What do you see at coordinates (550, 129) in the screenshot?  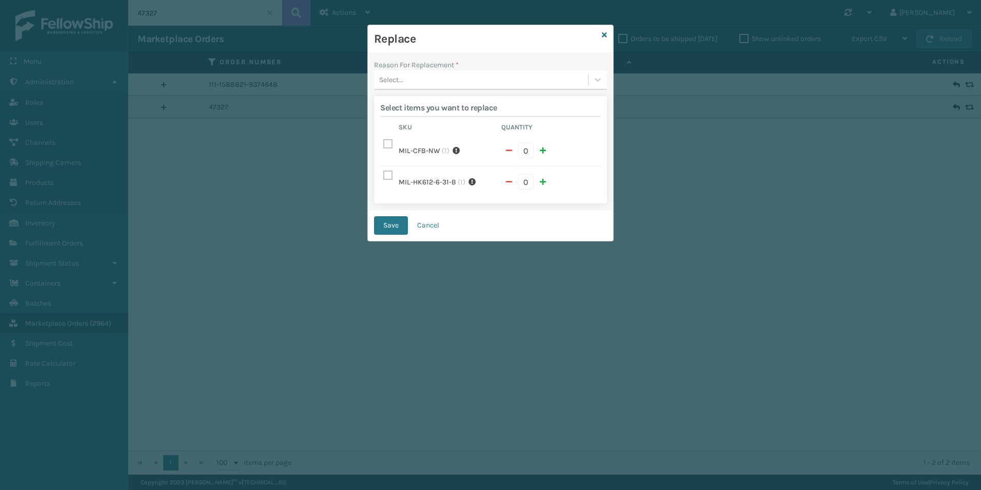 I see `th: Quantity` at bounding box center [550, 129].